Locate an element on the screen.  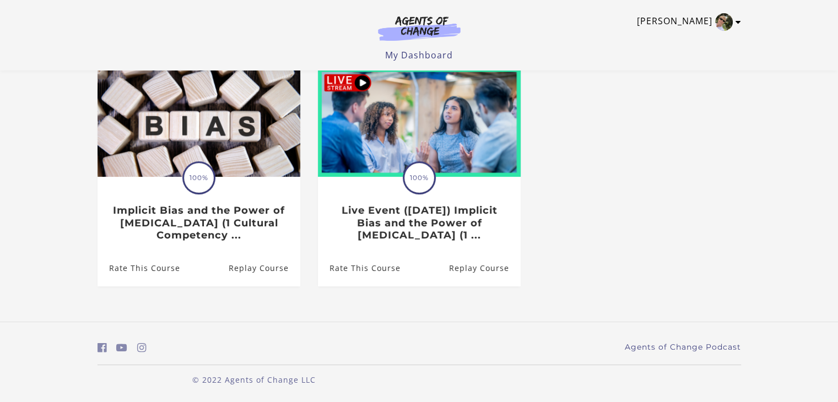
a: Live Event (8/1/25) Implicit Bias and the Power of Peer Support (1 ...: Rate This Course is located at coordinates (359, 268).